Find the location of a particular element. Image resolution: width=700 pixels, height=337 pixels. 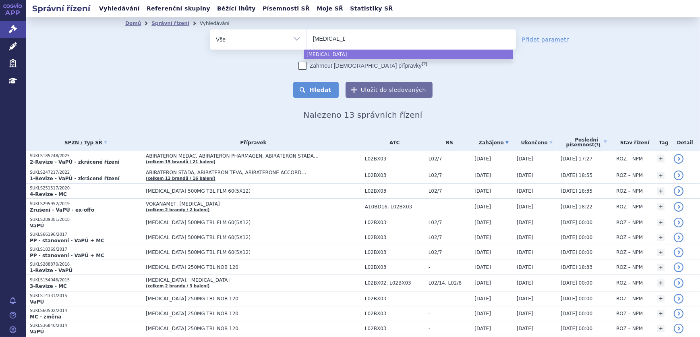

p: SUKLS251517/2020 is located at coordinates (86, 188).